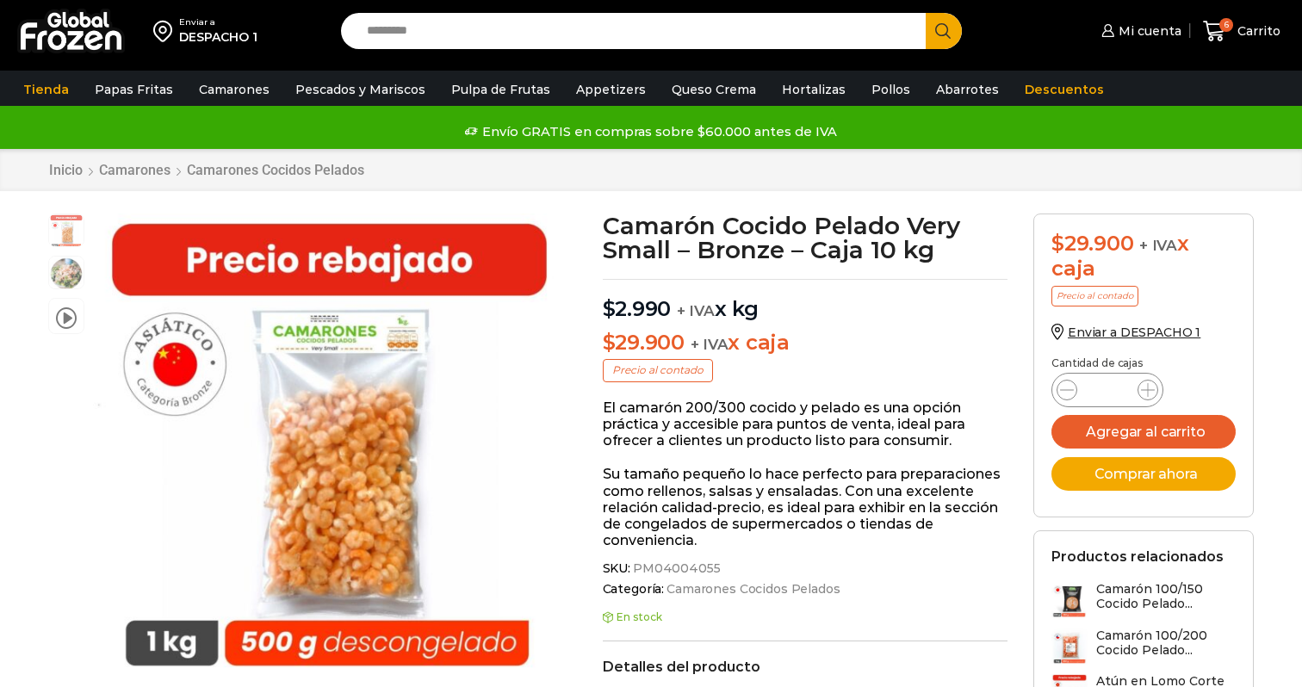 The image size is (1302, 687). Describe the element at coordinates (805, 238) in the screenshot. I see `h1: Camarón Cocido Pelado Very Small – Bronze – Caja 10 kg` at that location.